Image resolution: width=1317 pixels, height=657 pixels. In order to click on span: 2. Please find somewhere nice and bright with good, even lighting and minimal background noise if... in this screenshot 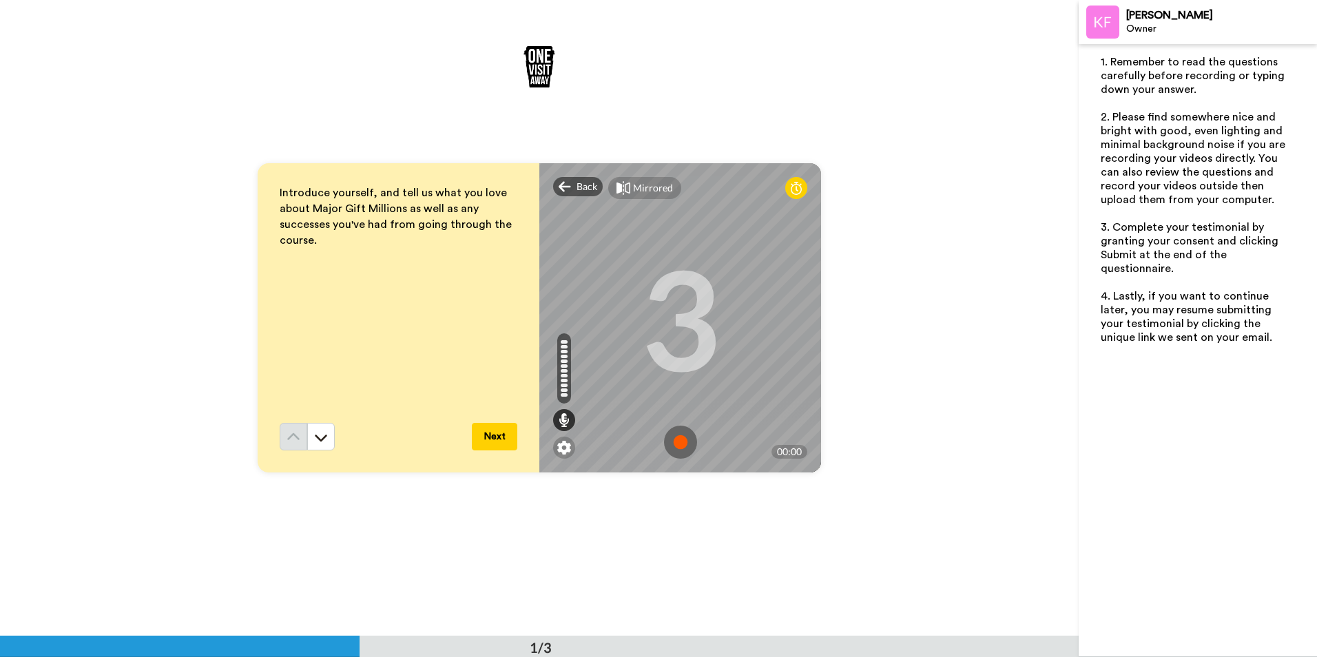, I will do `click(1194, 158)`.